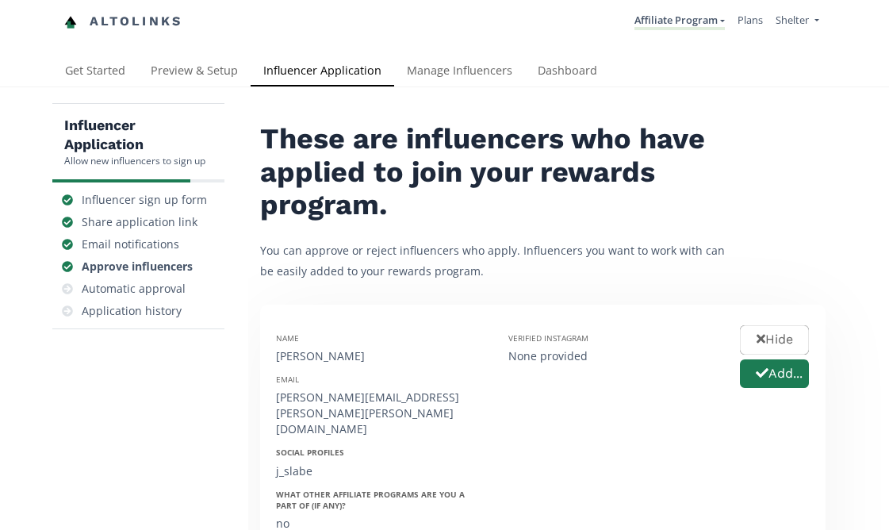  What do you see at coordinates (144, 200) in the screenshot?
I see `div: Influencer sign up form` at bounding box center [144, 200].